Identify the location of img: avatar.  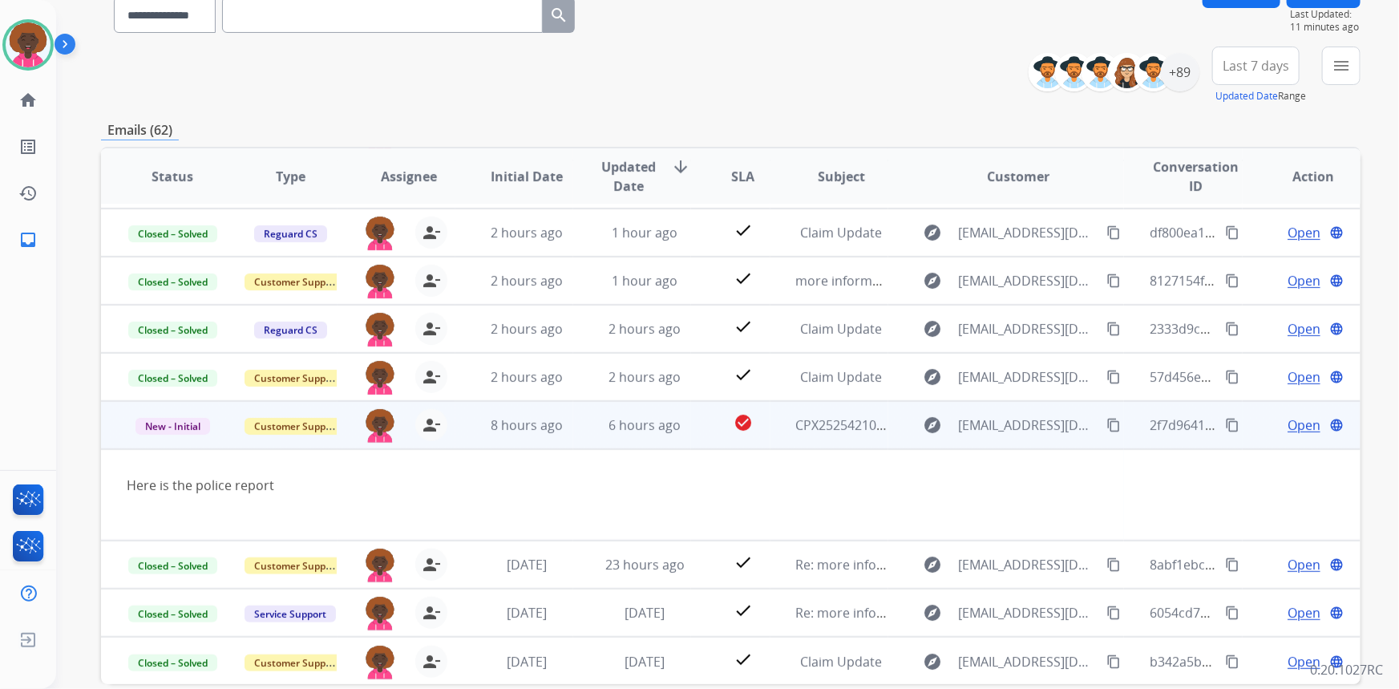
(28, 45).